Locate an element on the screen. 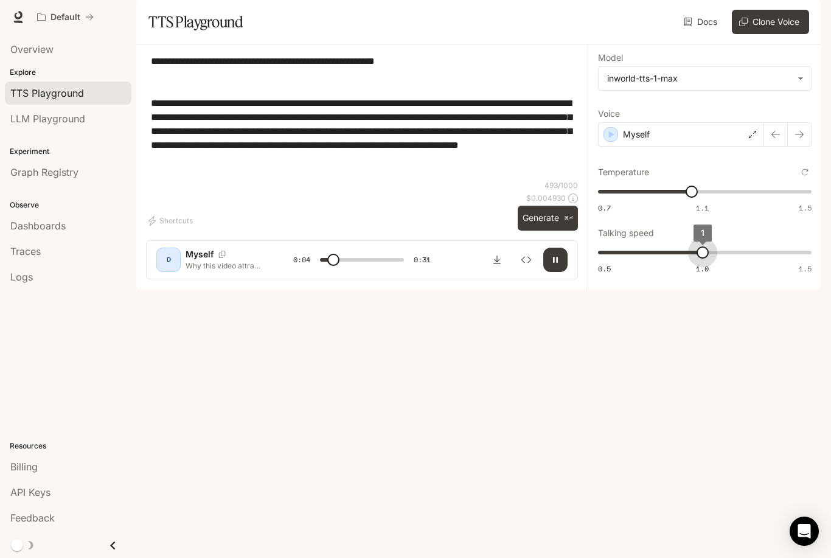 The image size is (831, 558). div: Open Intercom Messenger is located at coordinates (804, 531).